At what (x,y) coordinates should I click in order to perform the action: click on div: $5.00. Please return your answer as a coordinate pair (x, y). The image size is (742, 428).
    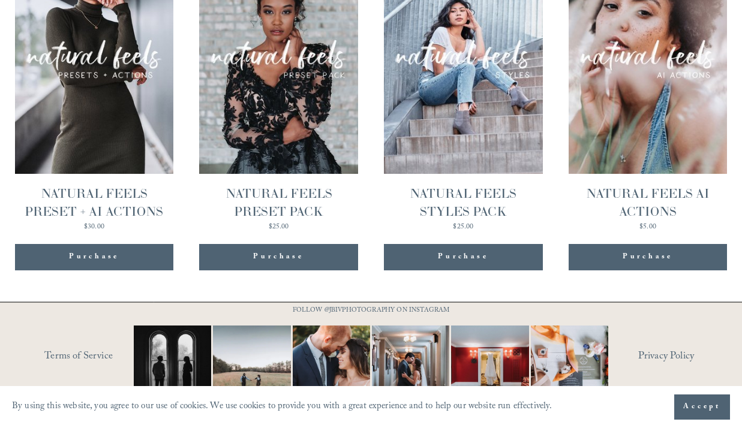
    Looking at the image, I should click on (648, 227).